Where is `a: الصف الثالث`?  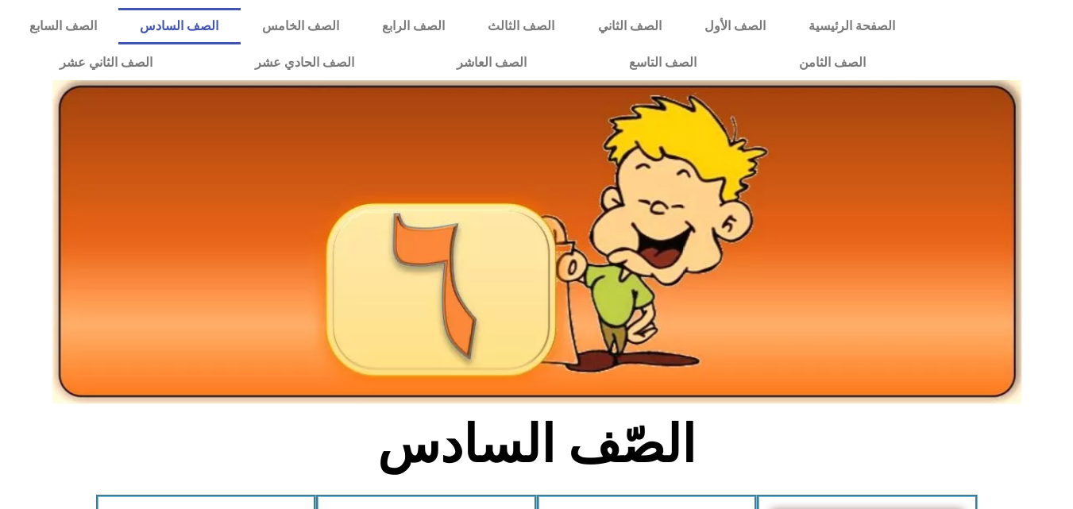
a: الصف الثالث is located at coordinates (521, 26).